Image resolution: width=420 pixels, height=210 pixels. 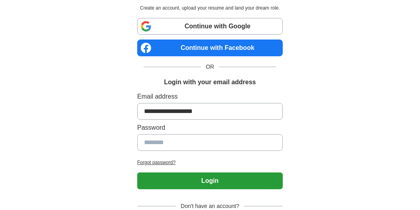 What do you see at coordinates (210, 162) in the screenshot?
I see `a: Forgot password?` at bounding box center [210, 162].